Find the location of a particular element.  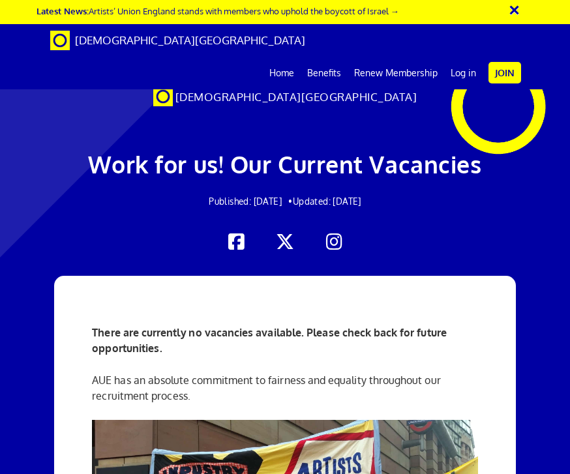

a: Join is located at coordinates (504, 72).